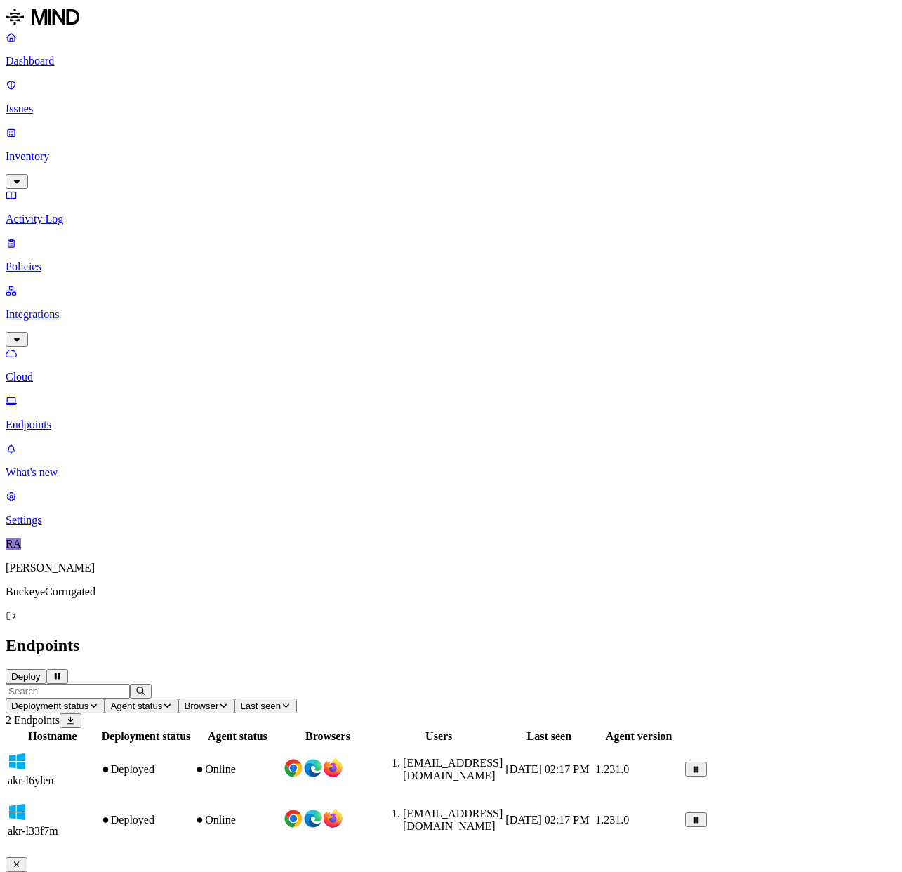 The height and width of the screenshot is (872, 902). What do you see at coordinates (26, 676) in the screenshot?
I see `button: Deploy` at bounding box center [26, 676].